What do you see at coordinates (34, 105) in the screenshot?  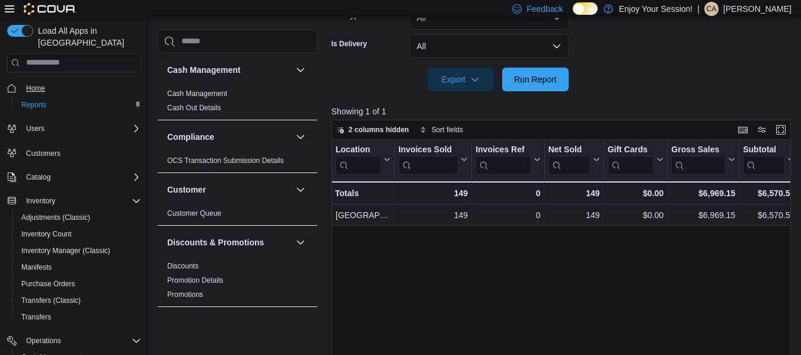 I see `a: Reports` at bounding box center [34, 105].